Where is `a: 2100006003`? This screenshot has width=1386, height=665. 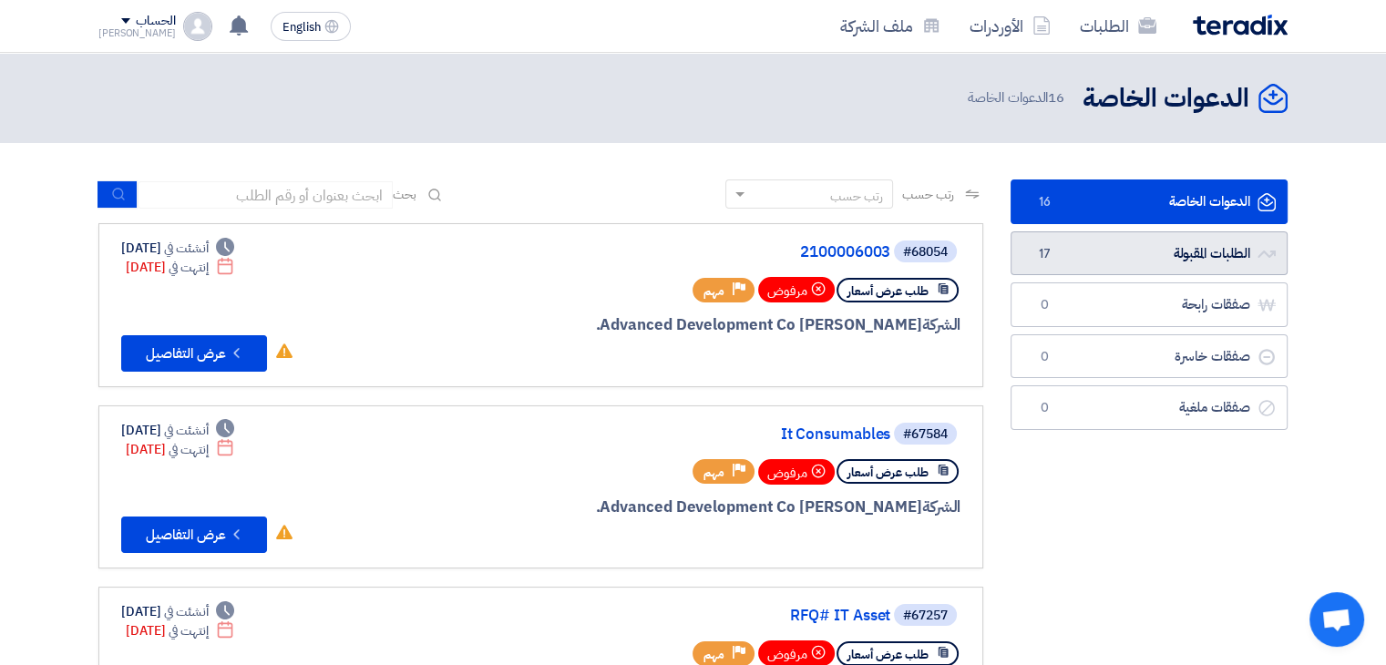
a: 2100006003 is located at coordinates (708, 252).